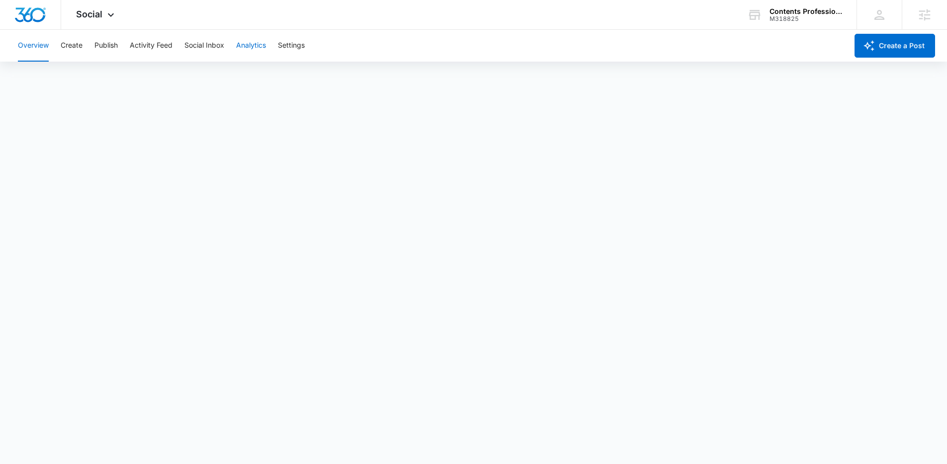 This screenshot has width=947, height=464. Describe the element at coordinates (72, 46) in the screenshot. I see `button: Create` at that location.